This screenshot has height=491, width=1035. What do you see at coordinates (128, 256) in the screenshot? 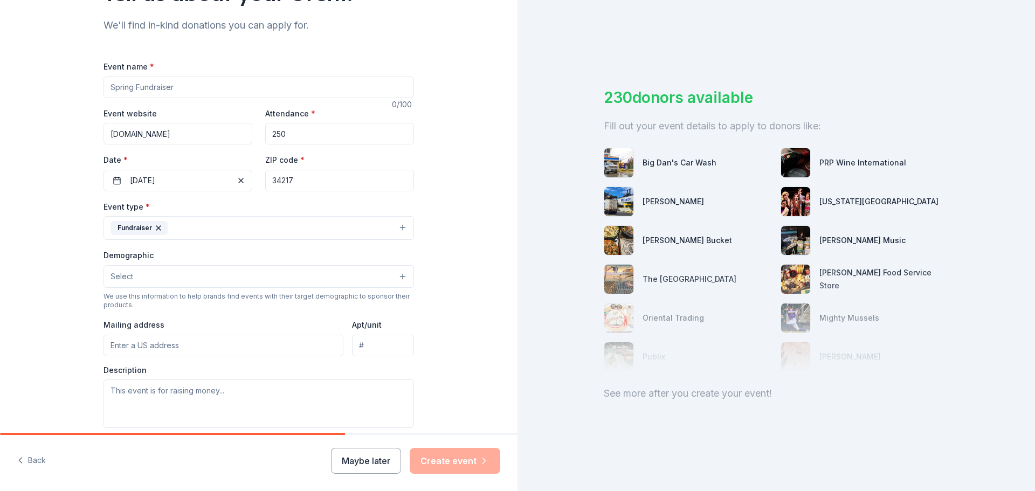
I see `label: Demographic` at bounding box center [128, 256].